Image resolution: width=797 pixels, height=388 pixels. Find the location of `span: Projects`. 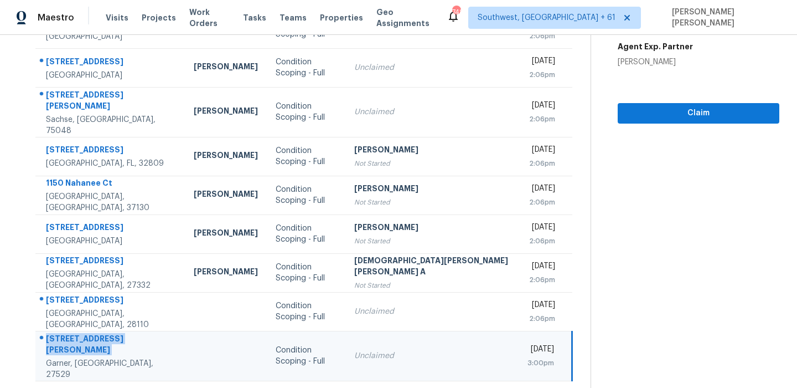

span: Projects is located at coordinates (159, 18).